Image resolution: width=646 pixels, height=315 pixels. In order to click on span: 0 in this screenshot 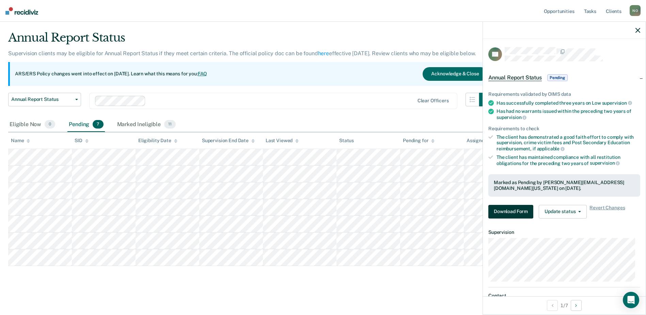, I will do `click(50, 124)`.